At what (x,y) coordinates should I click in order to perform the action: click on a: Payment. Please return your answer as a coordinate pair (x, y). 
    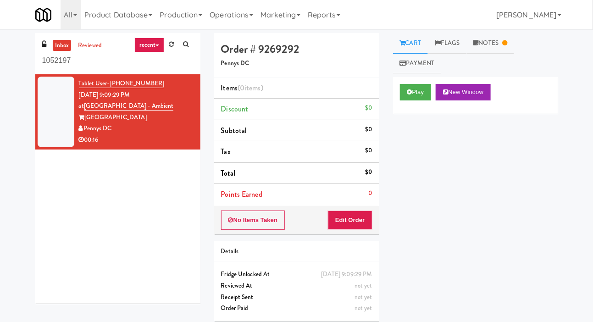
    Looking at the image, I should click on (417, 63).